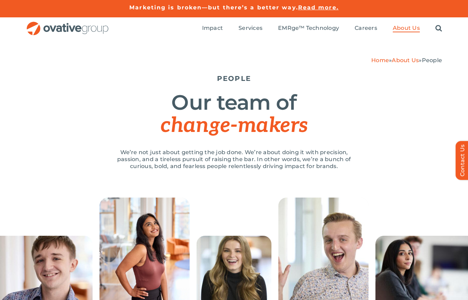  I want to click on a: Search, so click(439, 28).